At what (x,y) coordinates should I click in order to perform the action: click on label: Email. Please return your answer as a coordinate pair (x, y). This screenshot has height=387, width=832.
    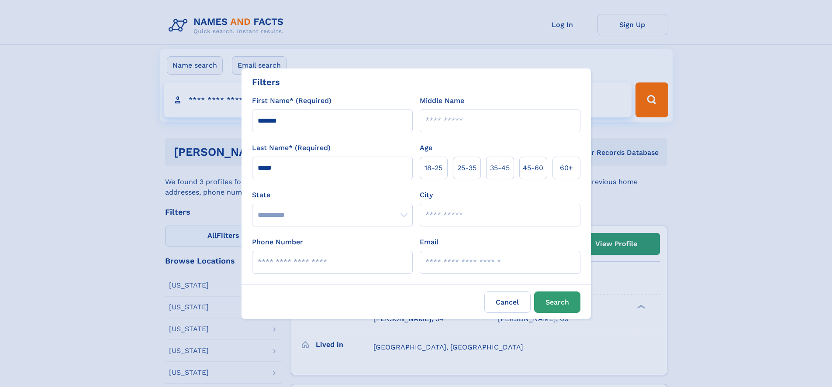
    Looking at the image, I should click on (429, 242).